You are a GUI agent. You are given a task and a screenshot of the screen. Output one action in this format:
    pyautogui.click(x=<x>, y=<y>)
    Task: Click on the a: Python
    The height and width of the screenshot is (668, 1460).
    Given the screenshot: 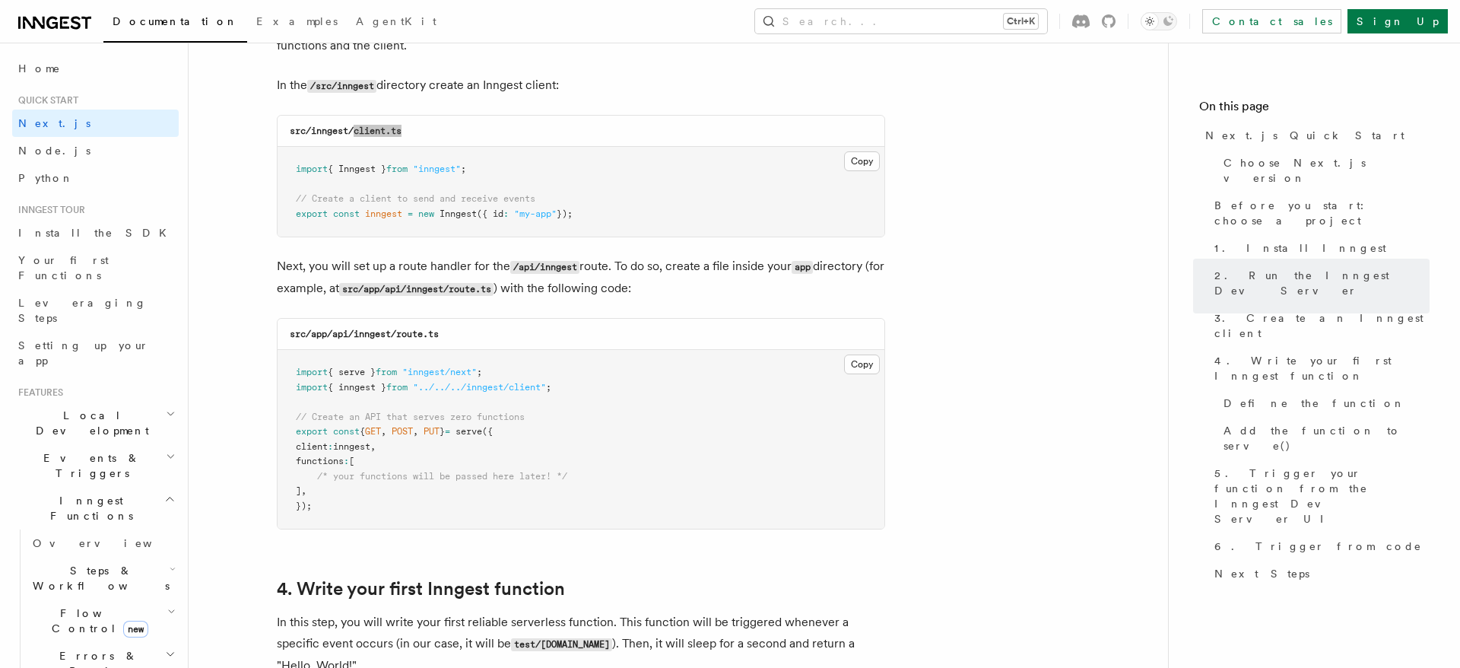 What is the action you would take?
    pyautogui.click(x=95, y=178)
    